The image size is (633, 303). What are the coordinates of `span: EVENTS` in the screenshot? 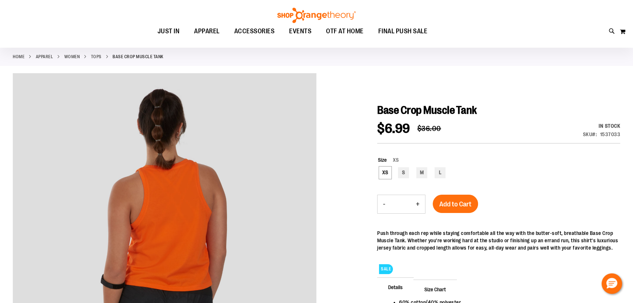 It's located at (300, 31).